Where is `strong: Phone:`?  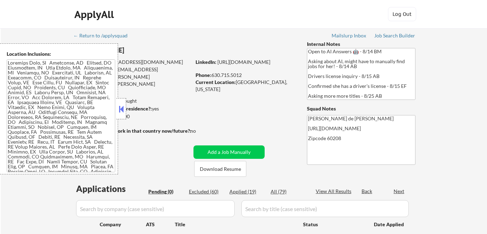 strong: Phone: is located at coordinates (203, 75).